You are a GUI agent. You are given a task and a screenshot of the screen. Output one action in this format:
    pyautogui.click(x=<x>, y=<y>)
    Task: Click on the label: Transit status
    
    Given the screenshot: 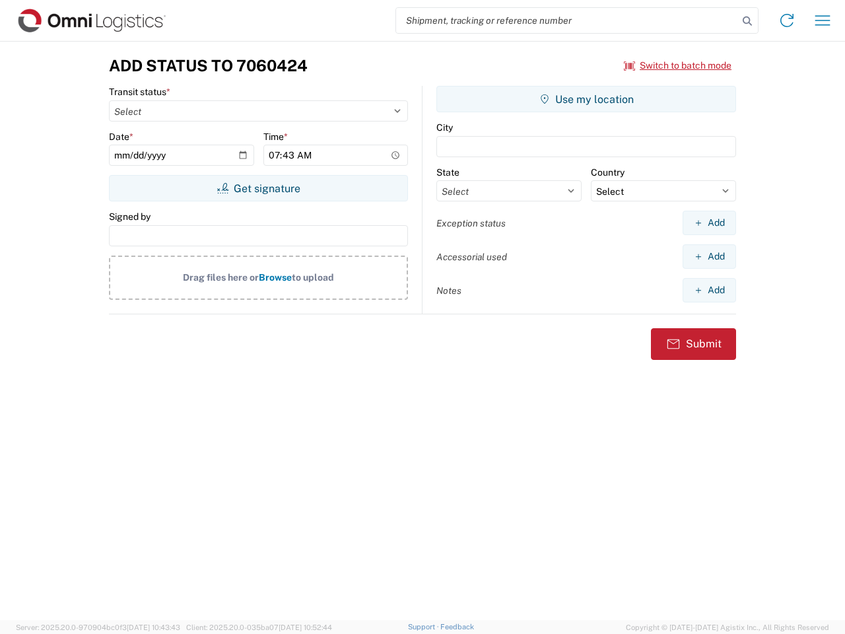 What is the action you would take?
    pyautogui.click(x=139, y=92)
    